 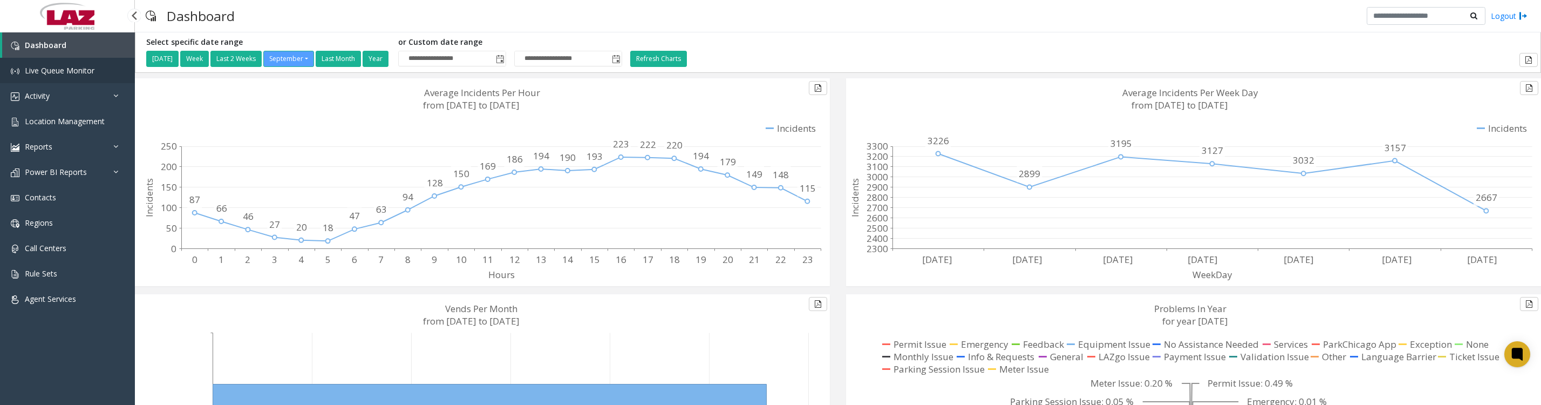 What do you see at coordinates (621, 259) in the screenshot?
I see `text: 16` at bounding box center [621, 259].